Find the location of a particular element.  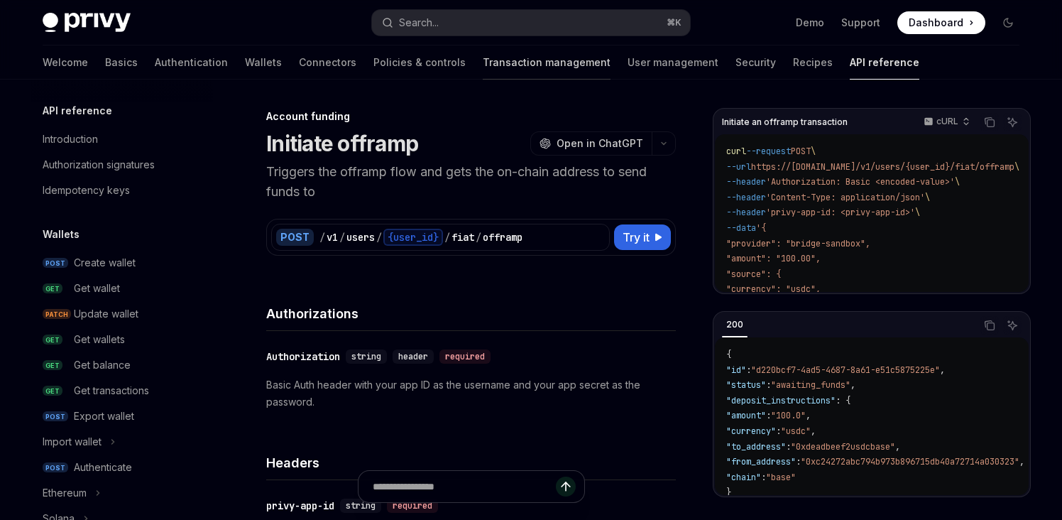

a: Authorization signatures is located at coordinates (122, 165).